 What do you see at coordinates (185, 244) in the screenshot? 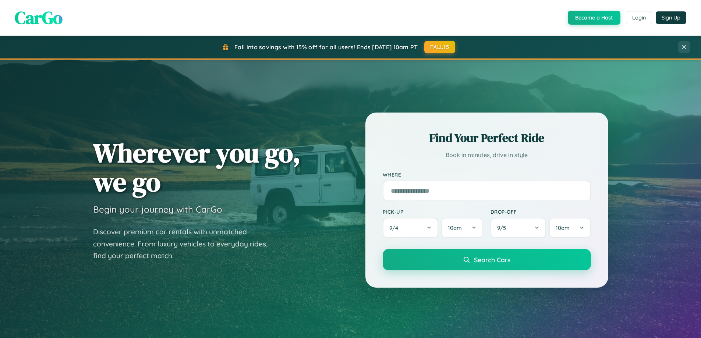
I see `p: Discover premium car rentals with unmatched convenience. From luxury vehicles to everyday rides, ...` at bounding box center [185, 244].